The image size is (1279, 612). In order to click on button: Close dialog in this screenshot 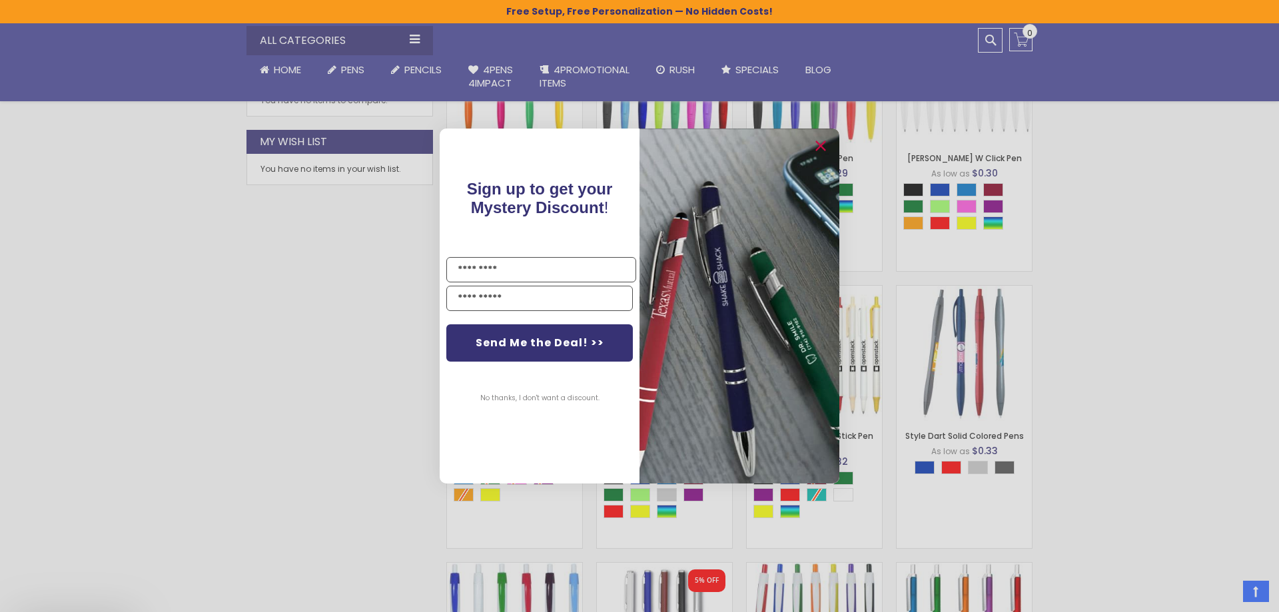, I will do `click(821, 146)`.